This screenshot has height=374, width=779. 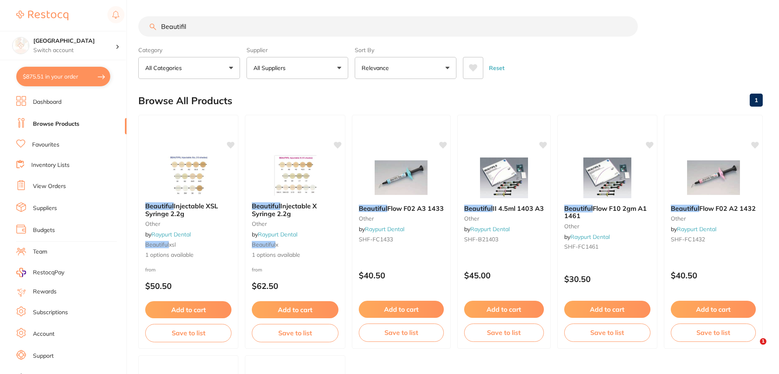 I want to click on p: $50.50, so click(x=188, y=285).